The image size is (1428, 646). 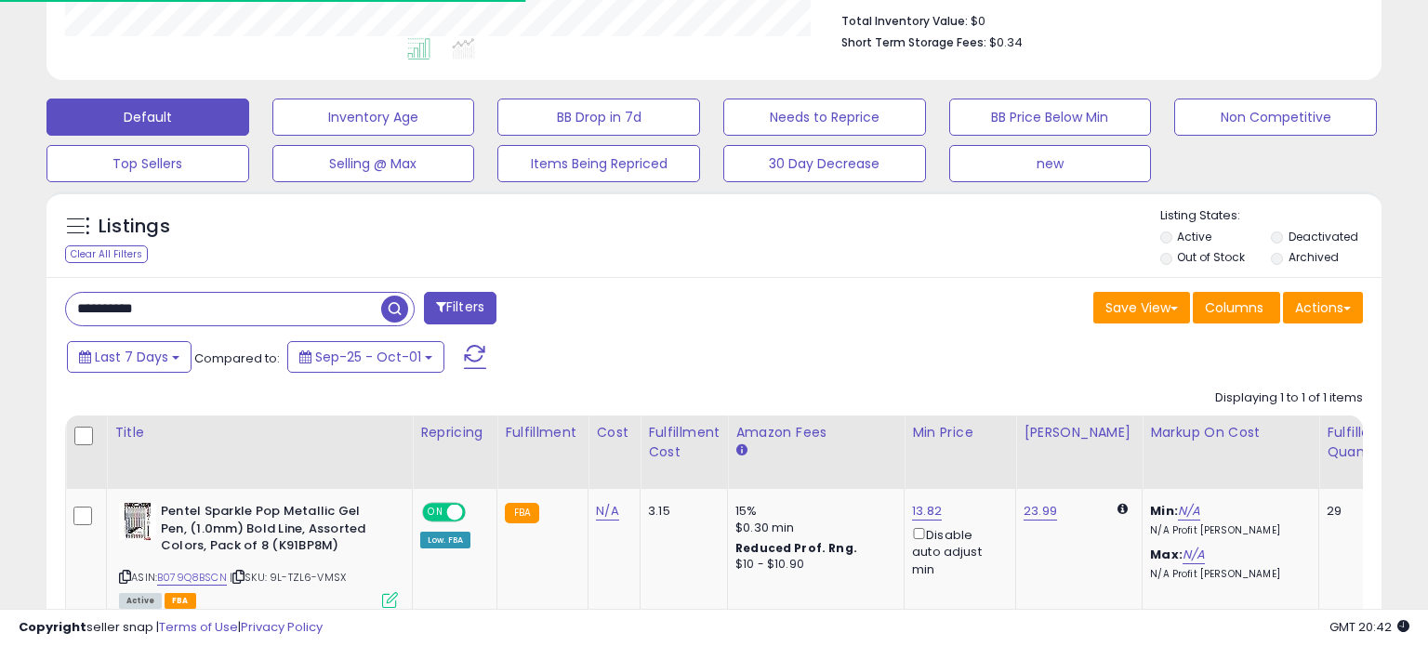 I want to click on button: Default, so click(x=148, y=117).